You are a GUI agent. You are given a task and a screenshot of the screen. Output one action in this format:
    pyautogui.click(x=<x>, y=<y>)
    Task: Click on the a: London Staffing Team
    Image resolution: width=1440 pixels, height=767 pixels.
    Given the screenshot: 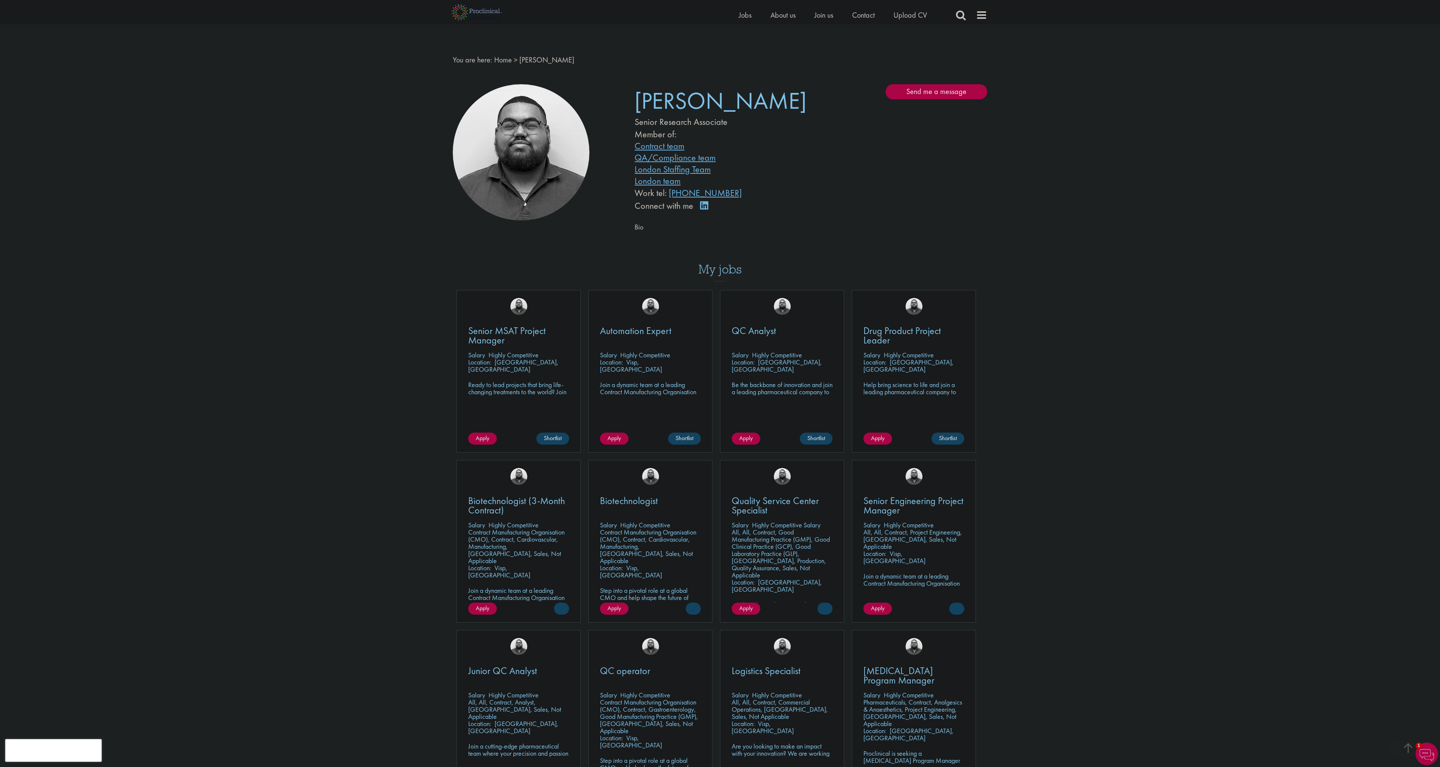 What is the action you would take?
    pyautogui.click(x=673, y=169)
    